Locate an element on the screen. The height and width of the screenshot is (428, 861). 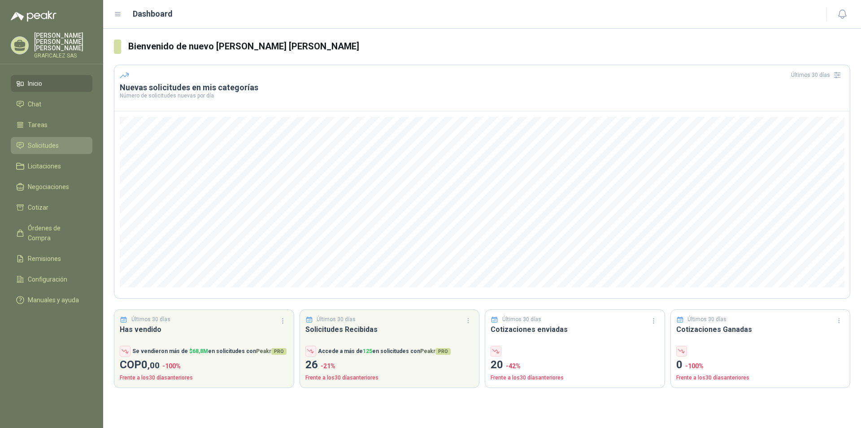
span: Remisiones is located at coordinates (44, 258).